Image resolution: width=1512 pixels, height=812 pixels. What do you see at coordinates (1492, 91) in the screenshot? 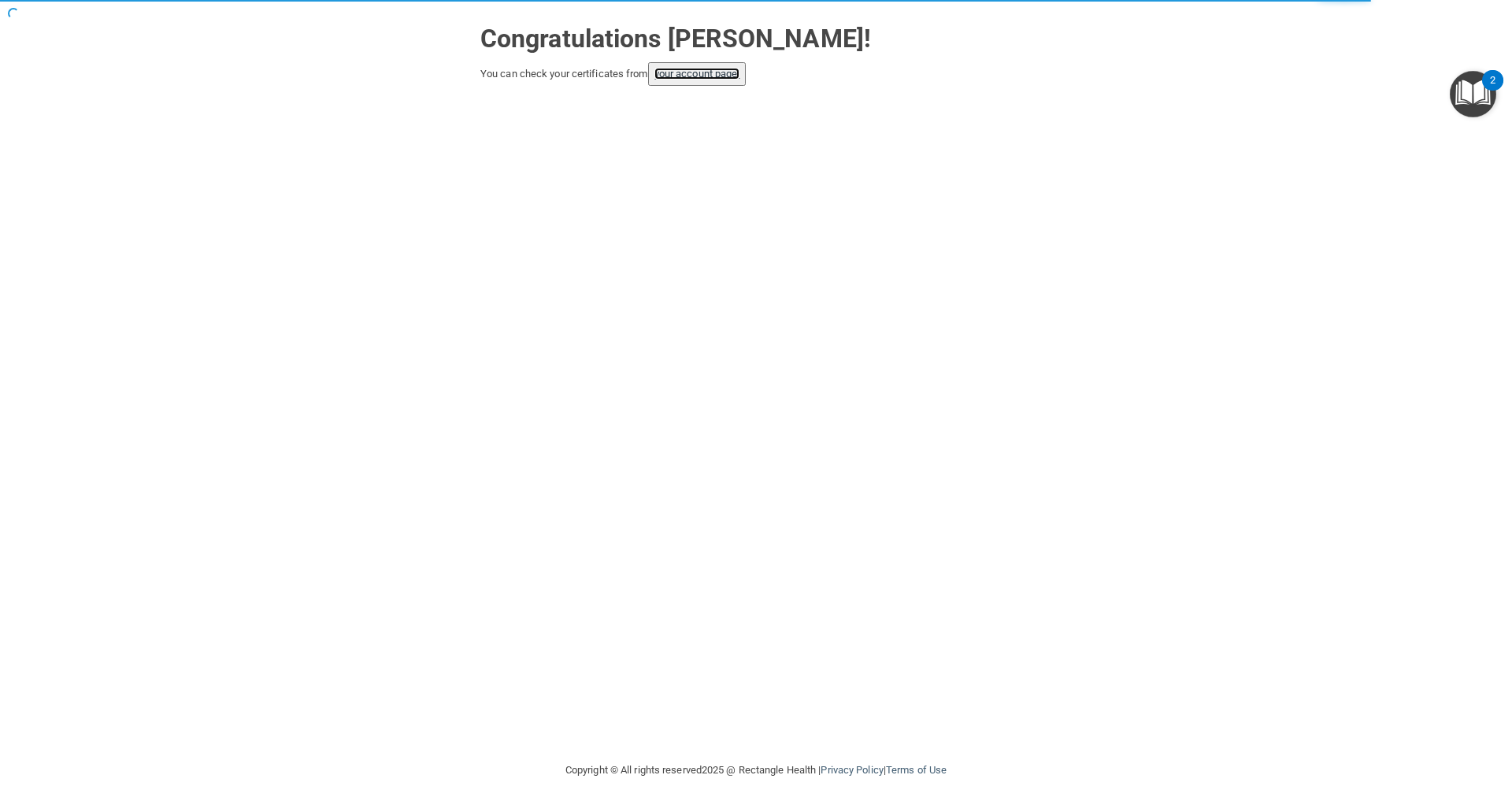
I see `div: 2` at bounding box center [1492, 91].